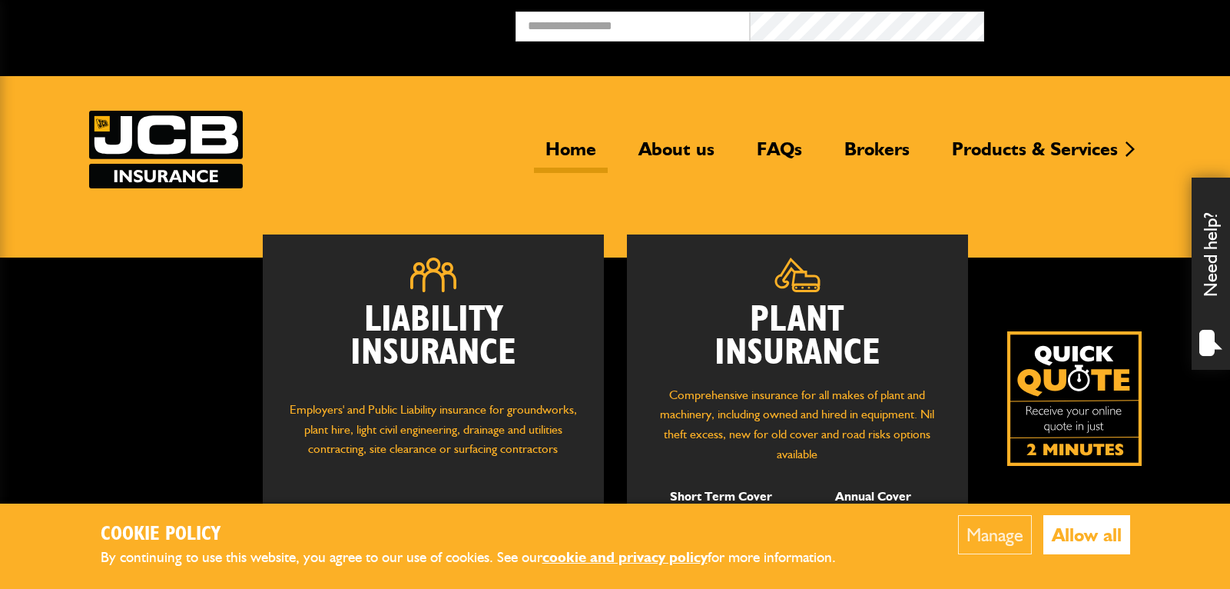  I want to click on p: Comprehensive insurance for all makes of plant and machinery, including owned and hired in equipm..., so click(798, 424).